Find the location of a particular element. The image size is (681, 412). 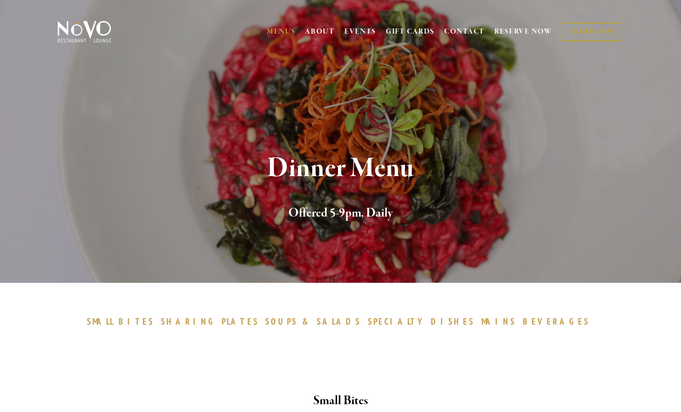

a: CONTACT is located at coordinates (464, 32).